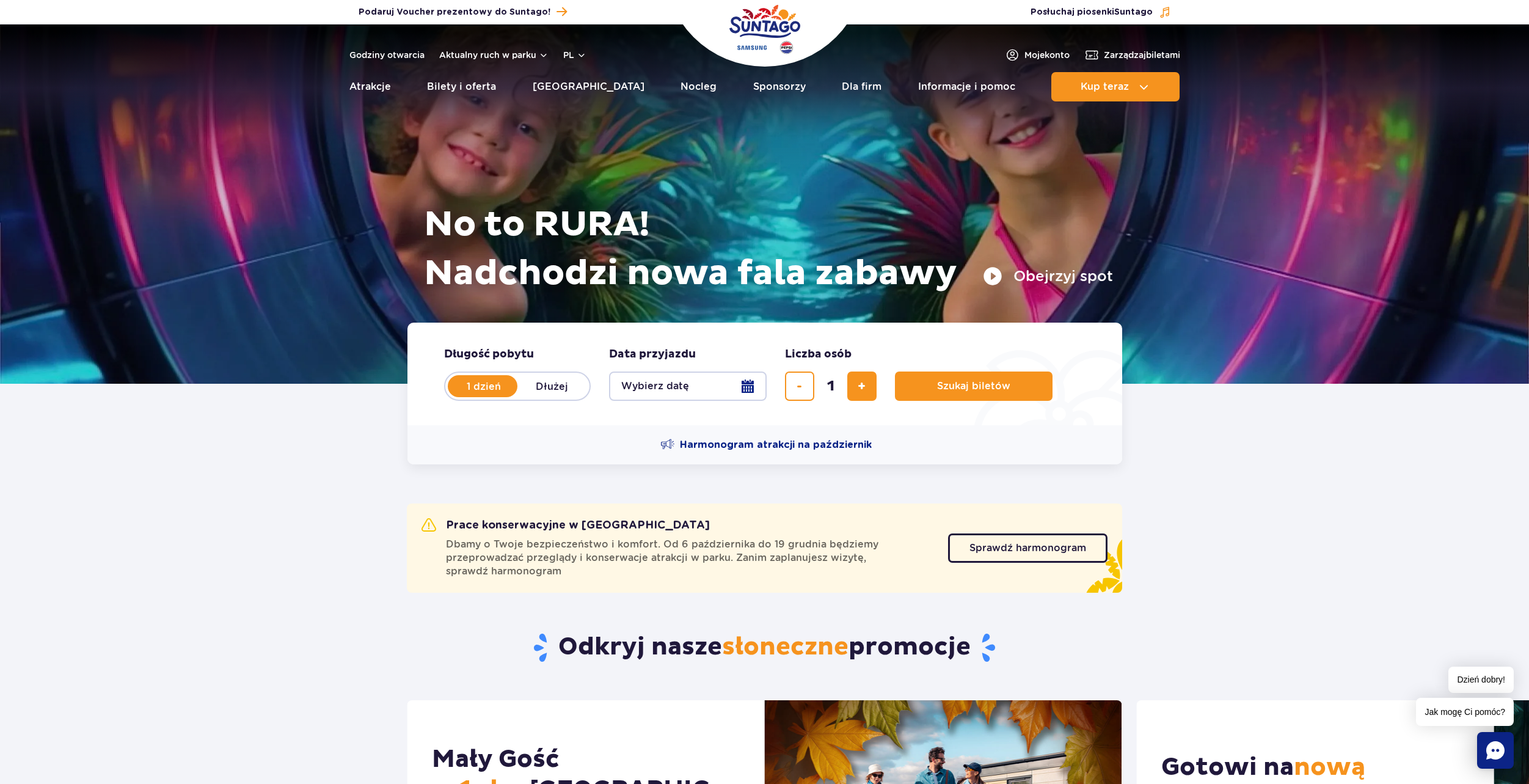 This screenshot has height=784, width=1529. I want to click on a: Zarządzajbiletami, so click(1132, 55).